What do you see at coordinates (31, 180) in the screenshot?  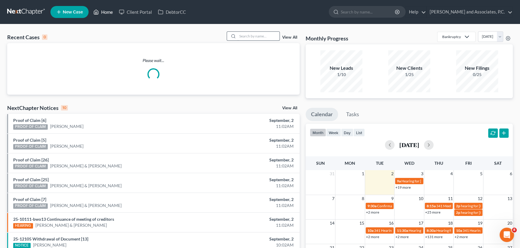 I see `a: Proof of Claim [25]` at bounding box center [31, 180].